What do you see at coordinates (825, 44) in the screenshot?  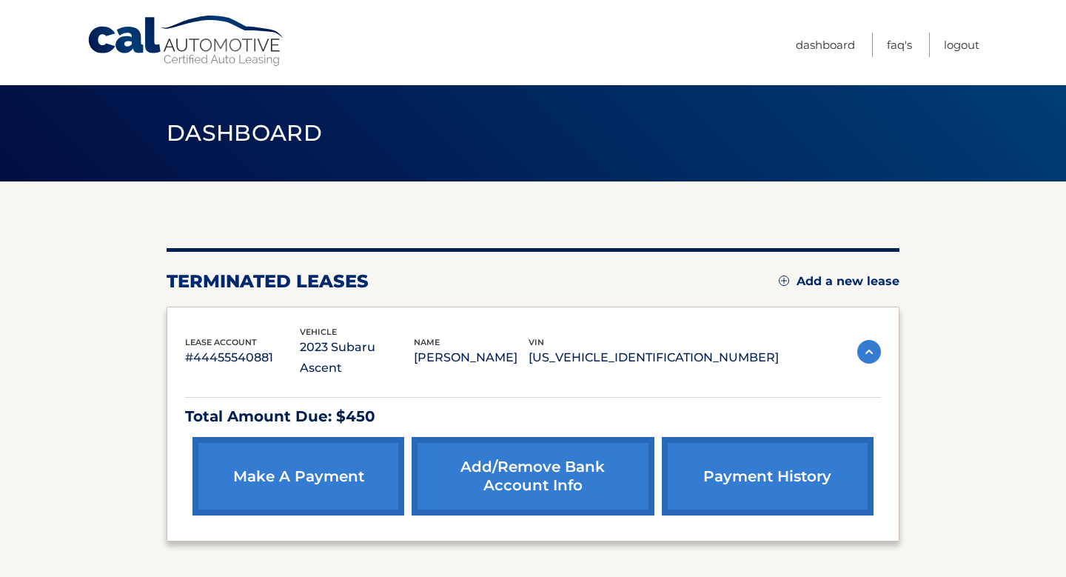 I see `a: Dashboard` at bounding box center [825, 44].